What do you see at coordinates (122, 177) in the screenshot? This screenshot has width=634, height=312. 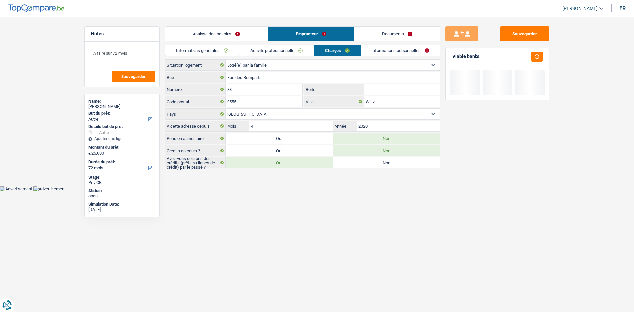 I see `div: Stage:` at bounding box center [122, 177].